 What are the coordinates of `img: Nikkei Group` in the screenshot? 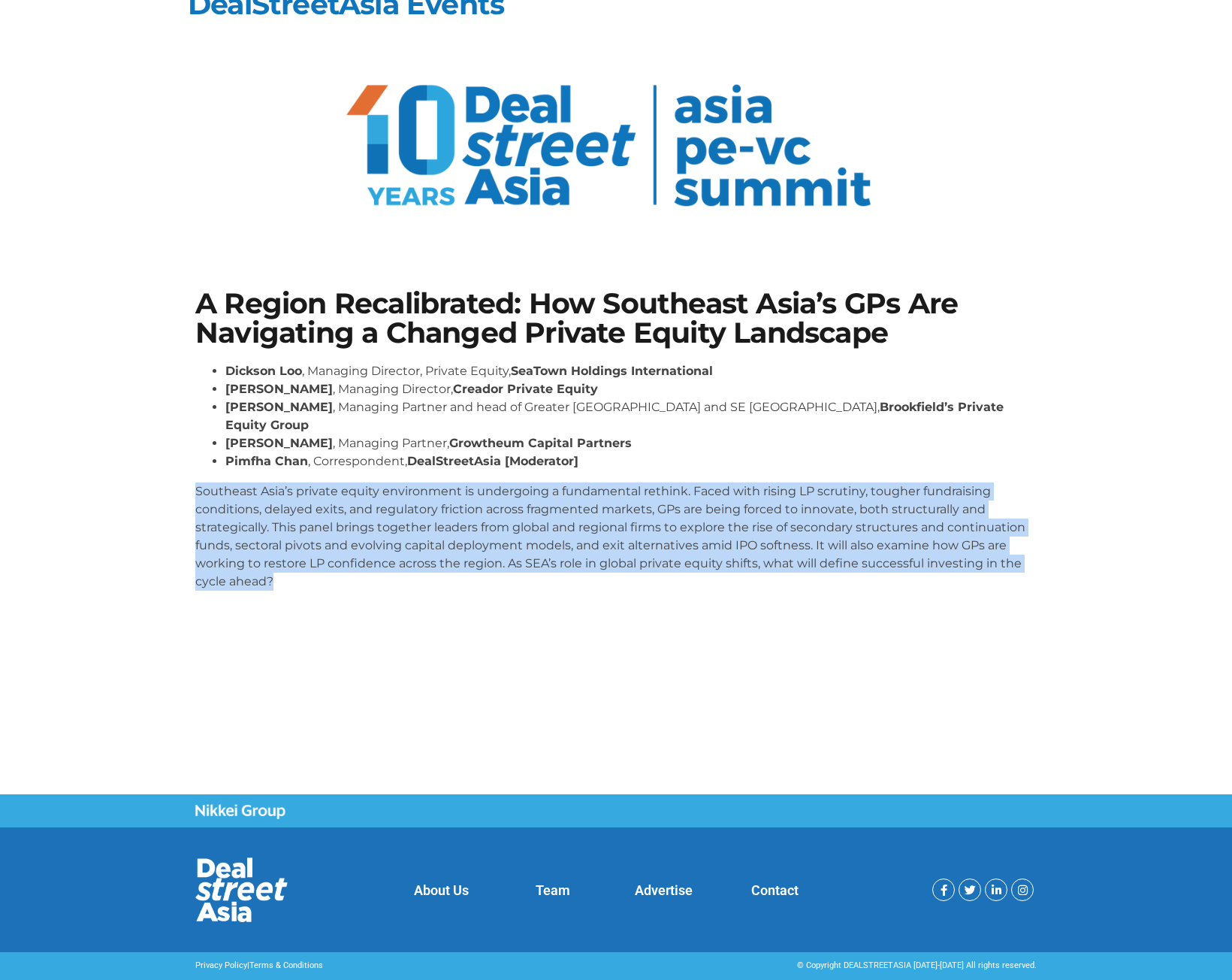 It's located at (240, 812).